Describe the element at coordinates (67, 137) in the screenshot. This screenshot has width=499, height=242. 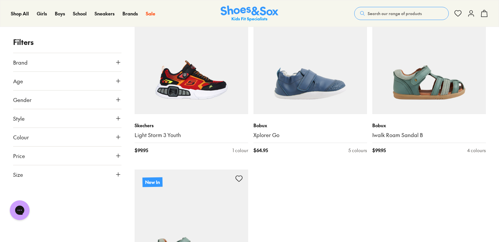
I see `button: Colour` at that location.